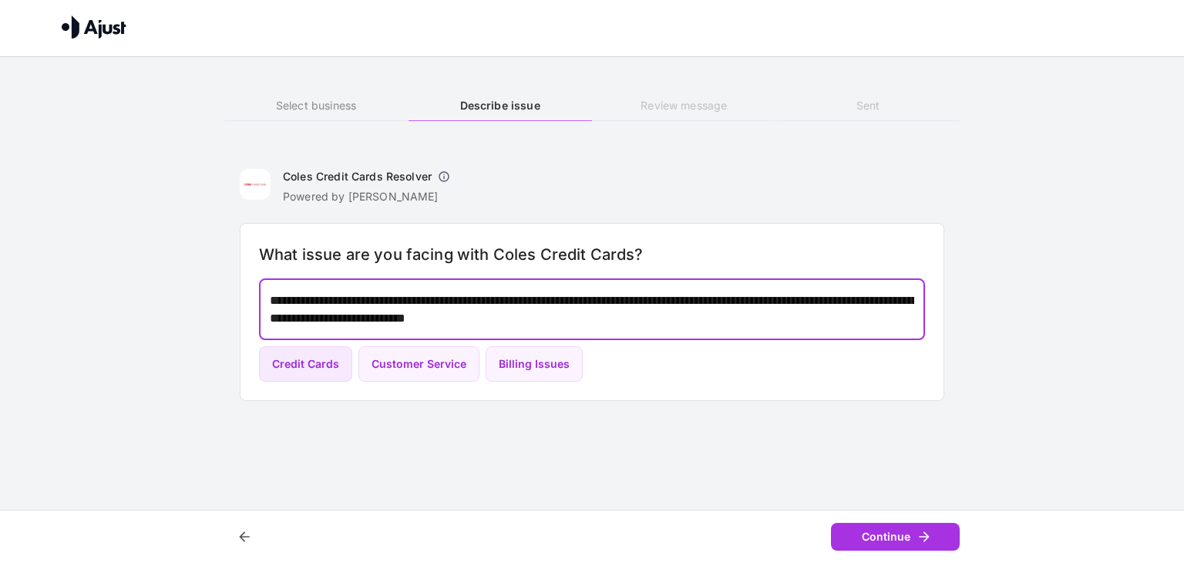 The width and height of the screenshot is (1184, 563). I want to click on h6: Sent, so click(868, 106).